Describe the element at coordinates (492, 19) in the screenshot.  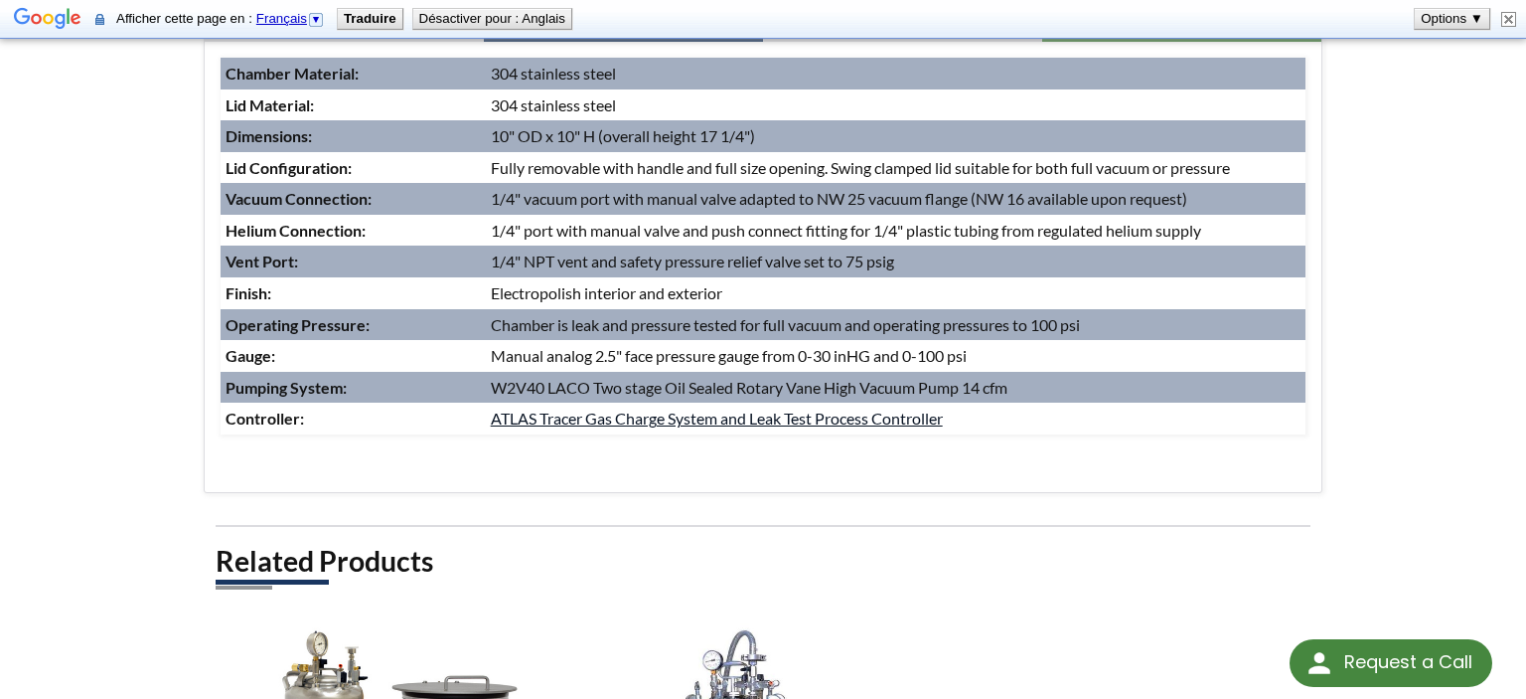
I see `button: Désactiver pour : Anglais` at that location.